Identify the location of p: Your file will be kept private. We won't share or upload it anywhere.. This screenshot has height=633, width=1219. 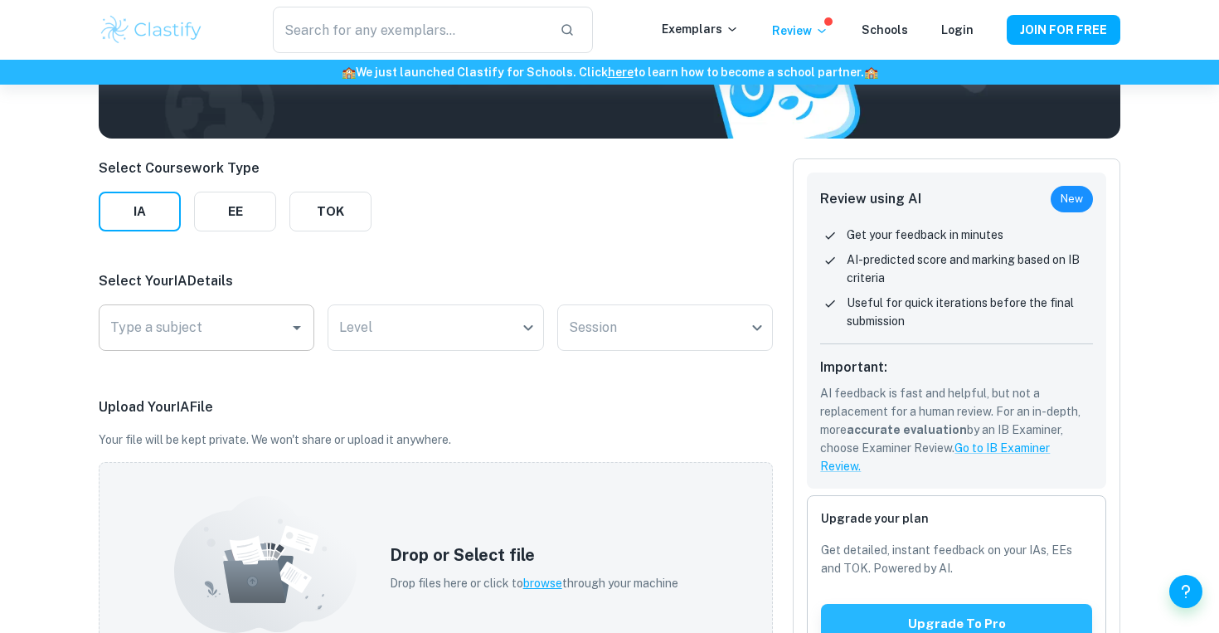
(435, 439).